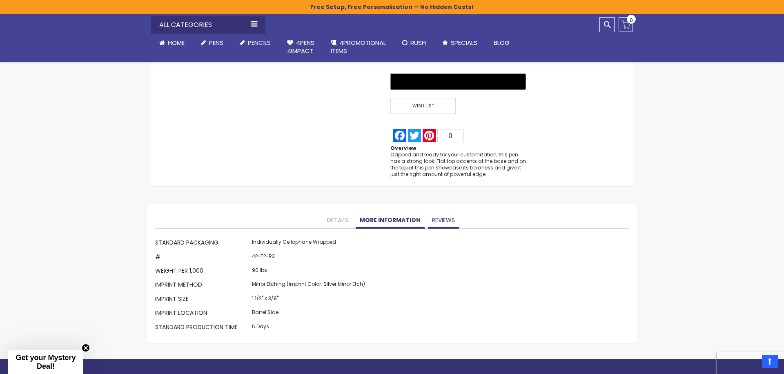 The image size is (784, 374). Describe the element at coordinates (443, 136) in the screenshot. I see `a: Pinterest0` at that location.